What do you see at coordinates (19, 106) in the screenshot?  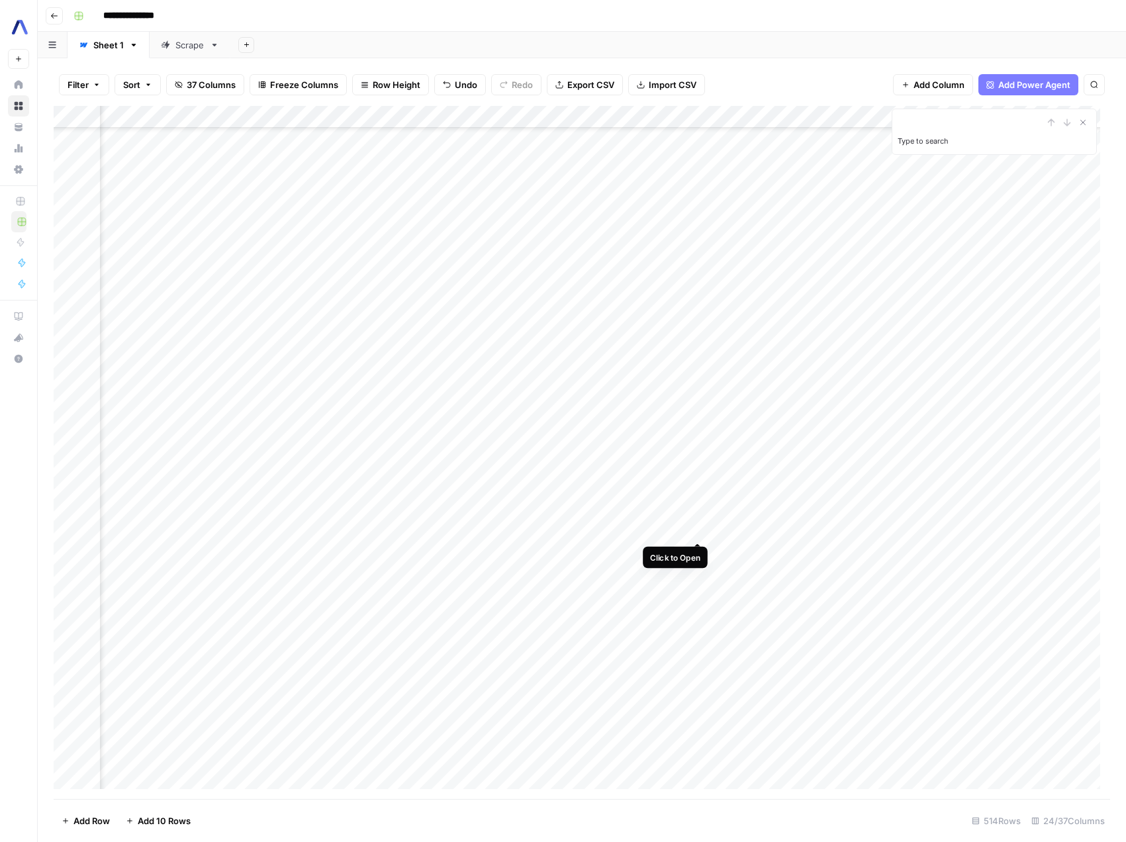 I see `a: Browse` at bounding box center [19, 106].